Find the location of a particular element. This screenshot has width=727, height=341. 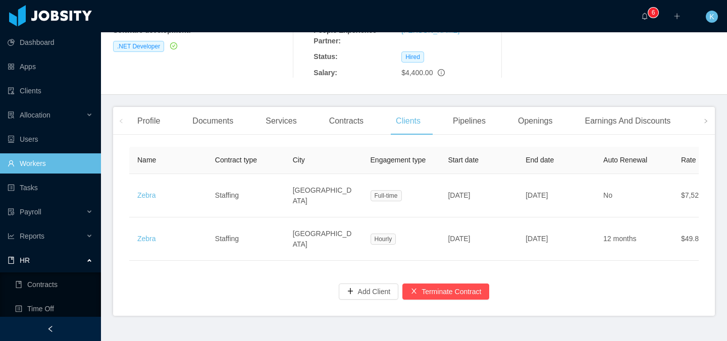

i: icon: solution is located at coordinates (11, 115).